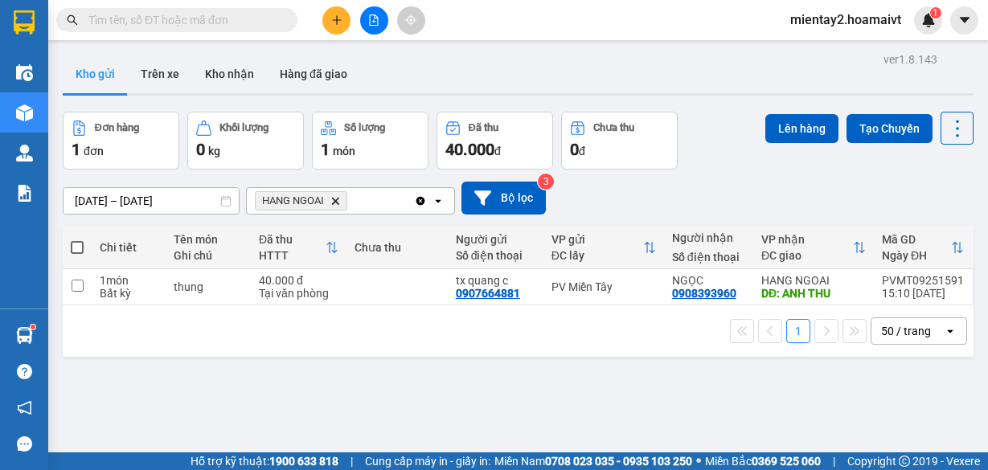 The image size is (988, 470). Describe the element at coordinates (904, 461) in the screenshot. I see `span: copyright` at that location.